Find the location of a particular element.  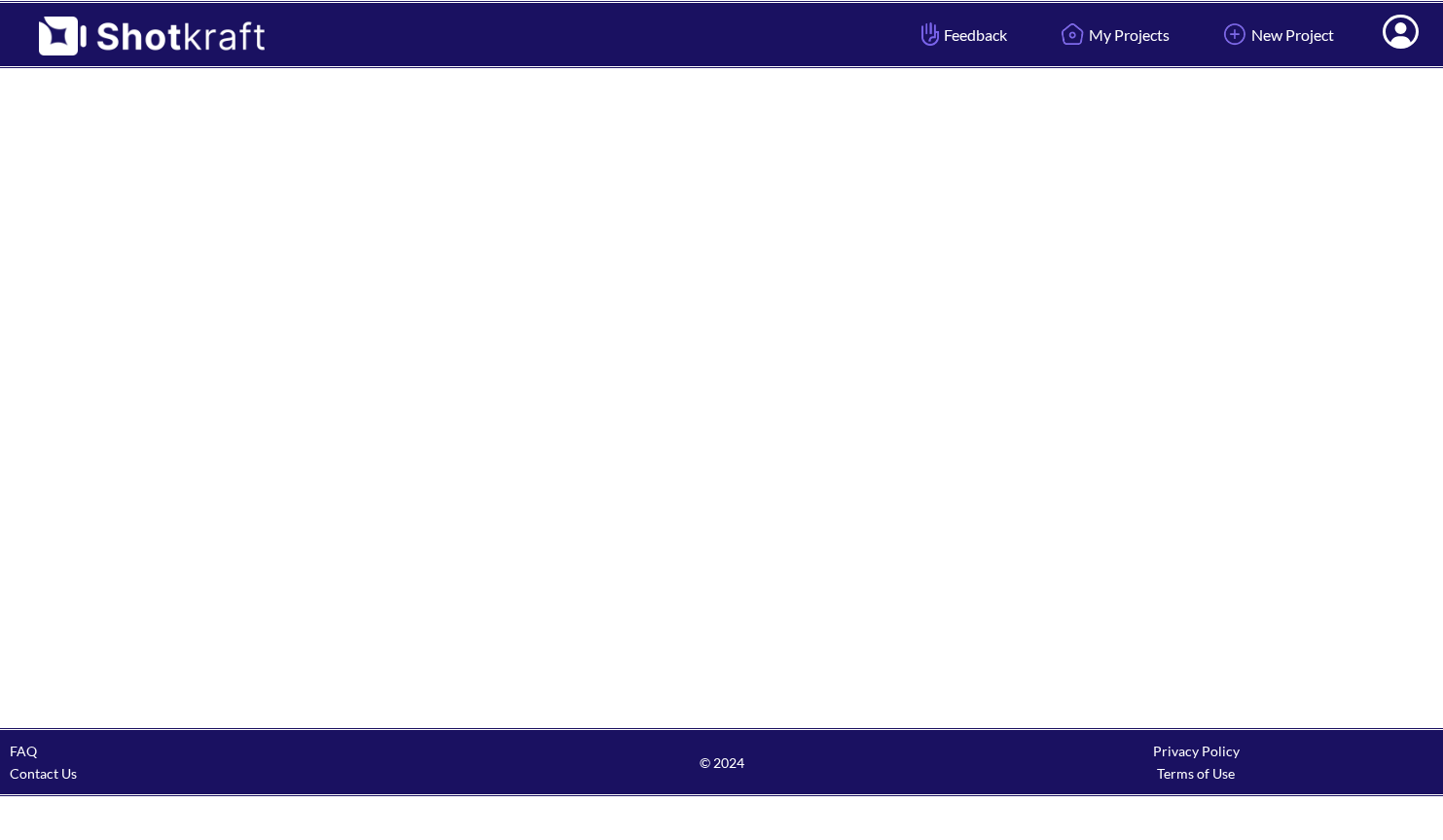

span: © 2024 is located at coordinates (722, 762).